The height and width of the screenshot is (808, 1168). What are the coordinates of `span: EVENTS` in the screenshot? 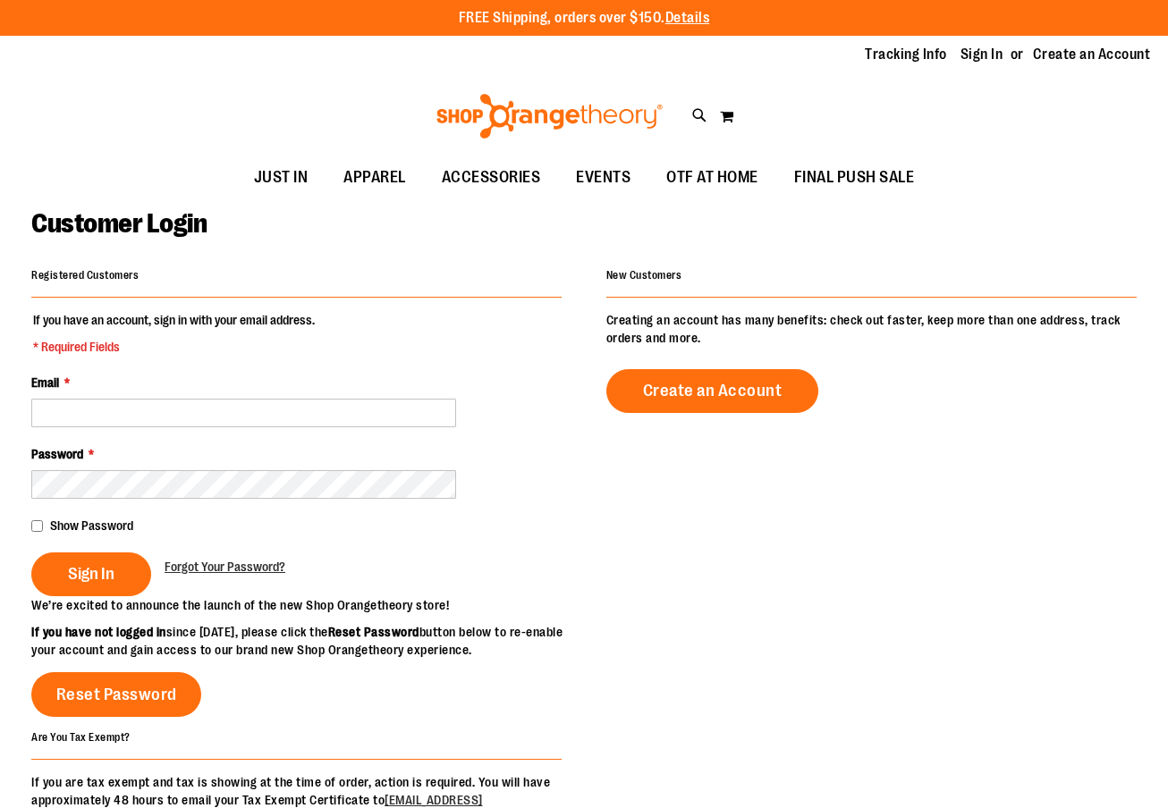 It's located at (603, 177).